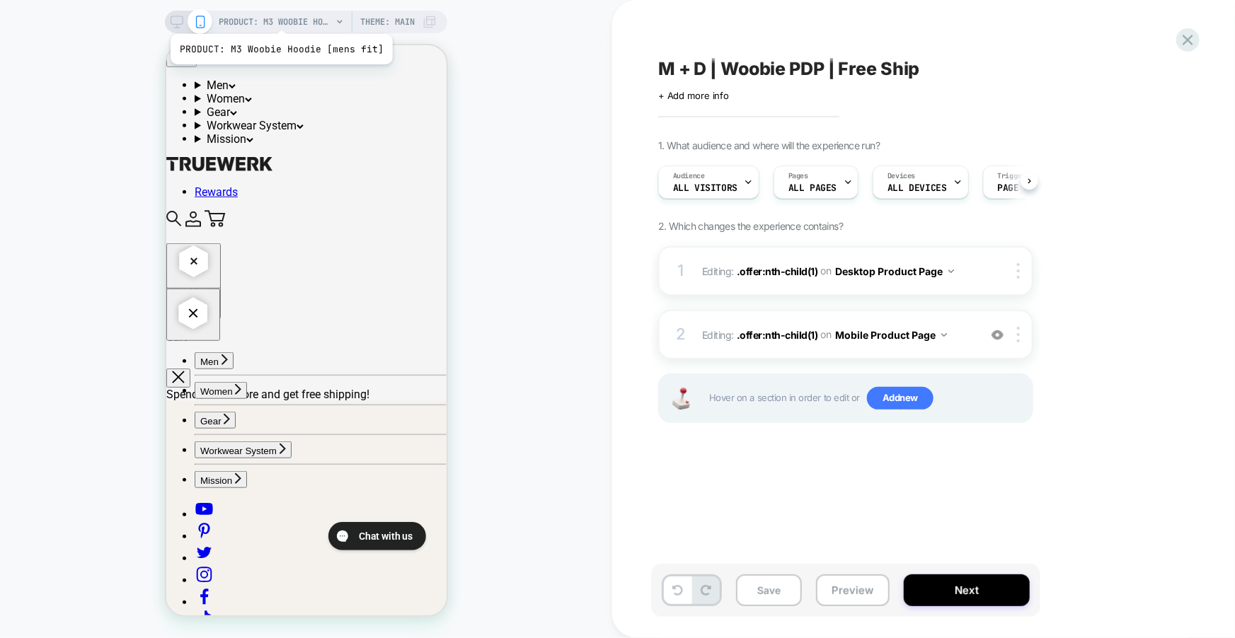  I want to click on span: Mission, so click(50, 435).